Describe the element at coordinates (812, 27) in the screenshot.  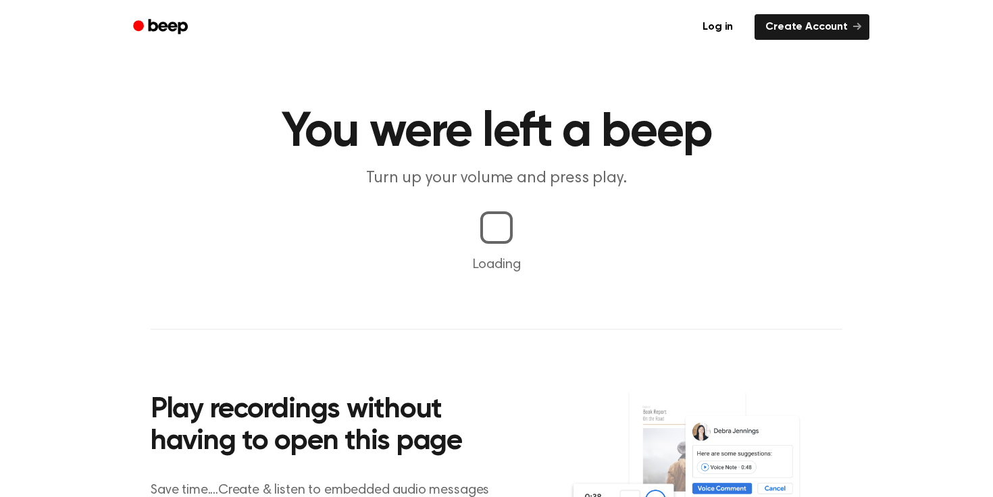
I see `a: Create Account` at that location.